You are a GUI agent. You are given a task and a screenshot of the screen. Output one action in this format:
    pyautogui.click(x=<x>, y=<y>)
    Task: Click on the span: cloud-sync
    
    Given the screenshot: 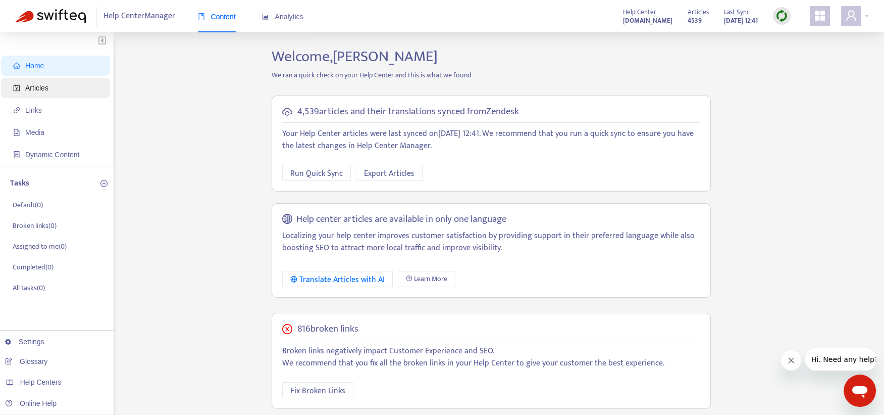 What is the action you would take?
    pyautogui.click(x=287, y=112)
    